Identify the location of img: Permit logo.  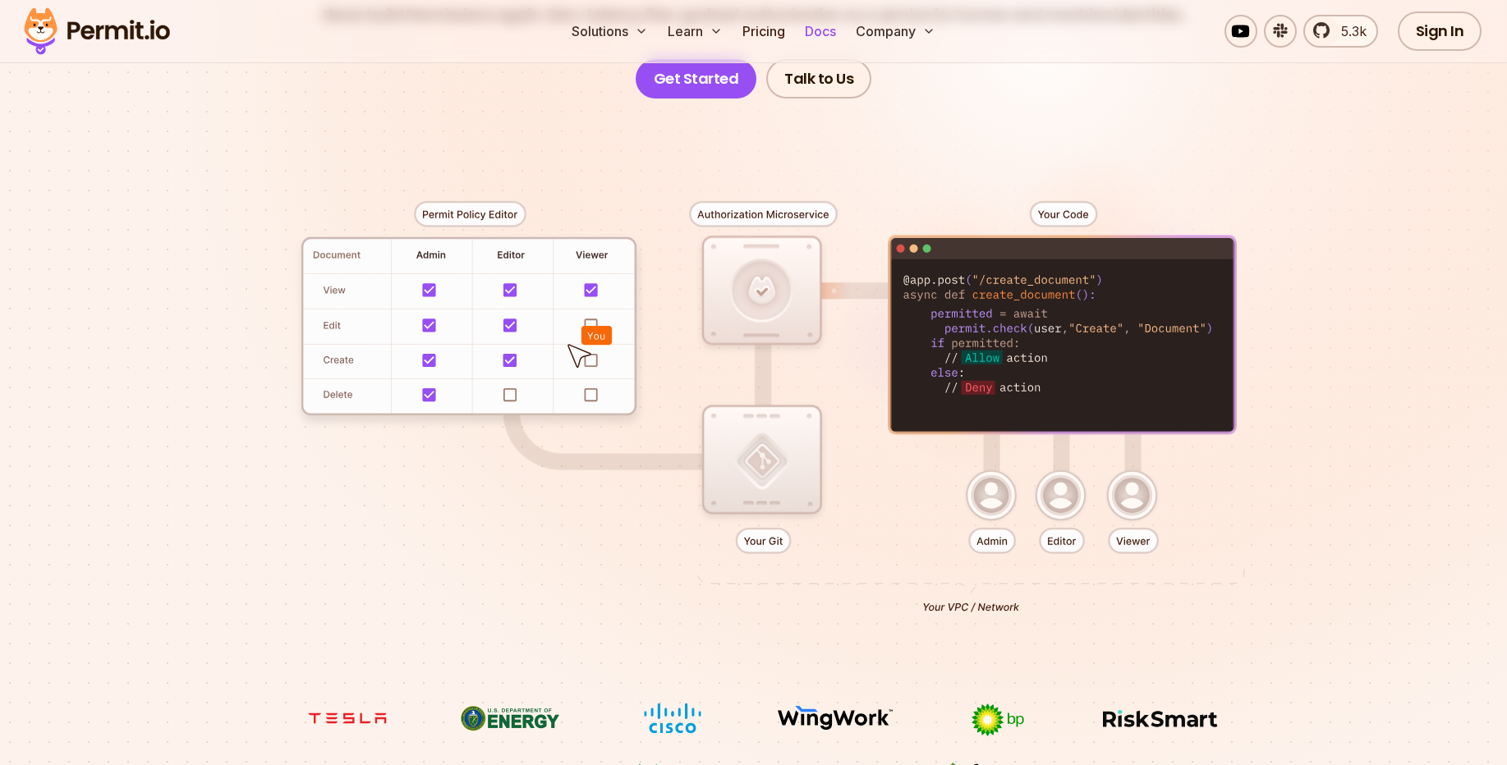
(97, 31).